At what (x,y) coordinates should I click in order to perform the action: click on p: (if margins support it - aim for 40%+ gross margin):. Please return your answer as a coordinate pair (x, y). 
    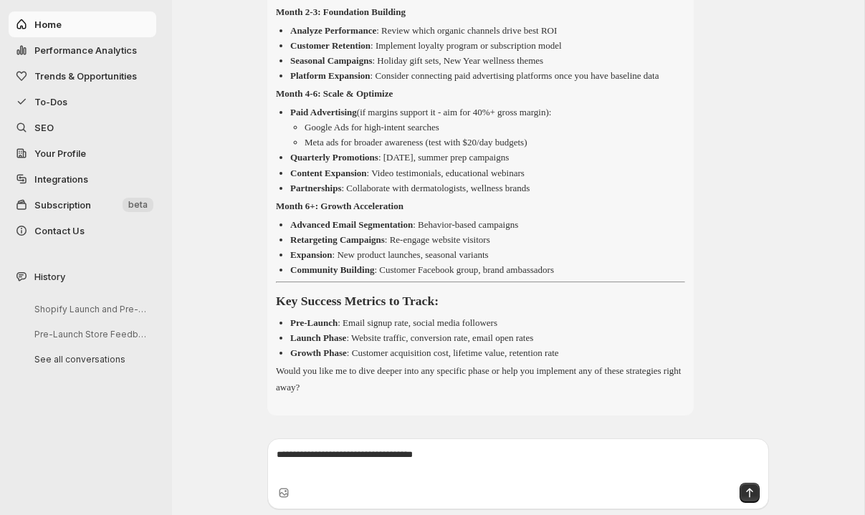
    Looking at the image, I should click on (421, 112).